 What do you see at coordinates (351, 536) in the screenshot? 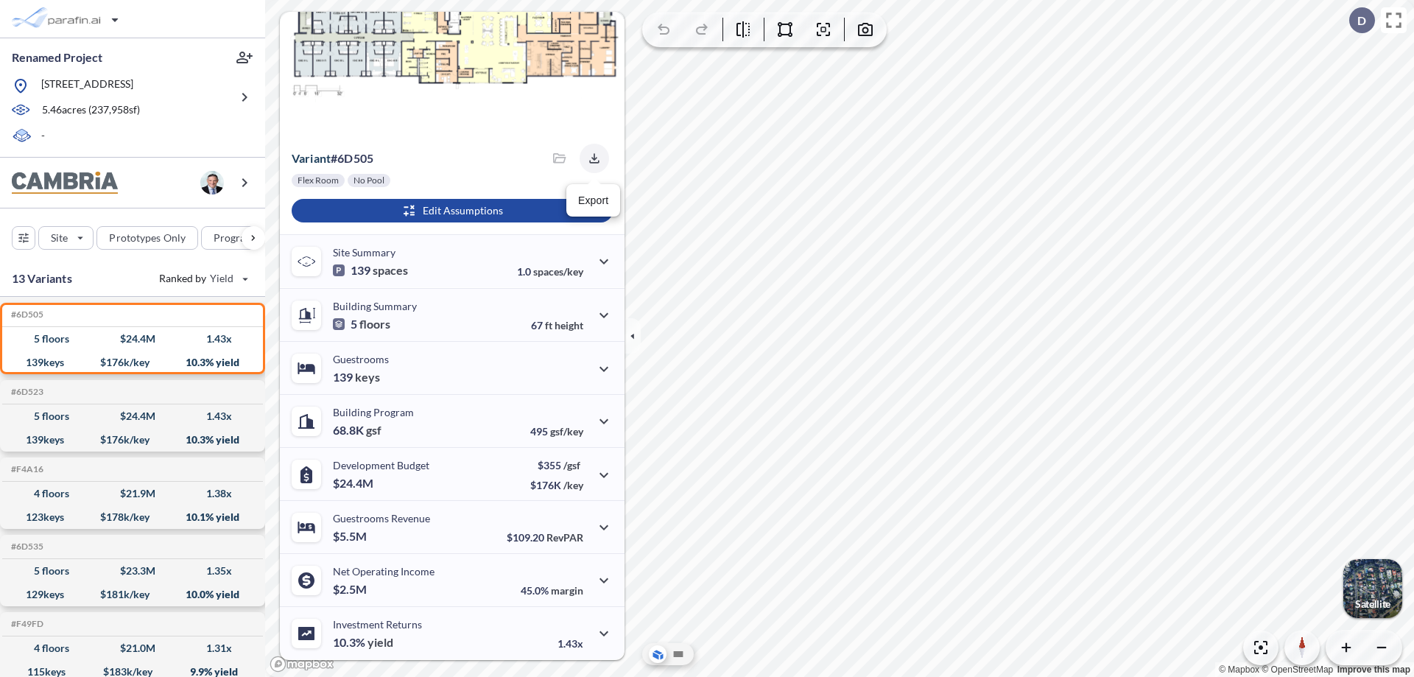
I see `p: $5.5M` at bounding box center [351, 536].